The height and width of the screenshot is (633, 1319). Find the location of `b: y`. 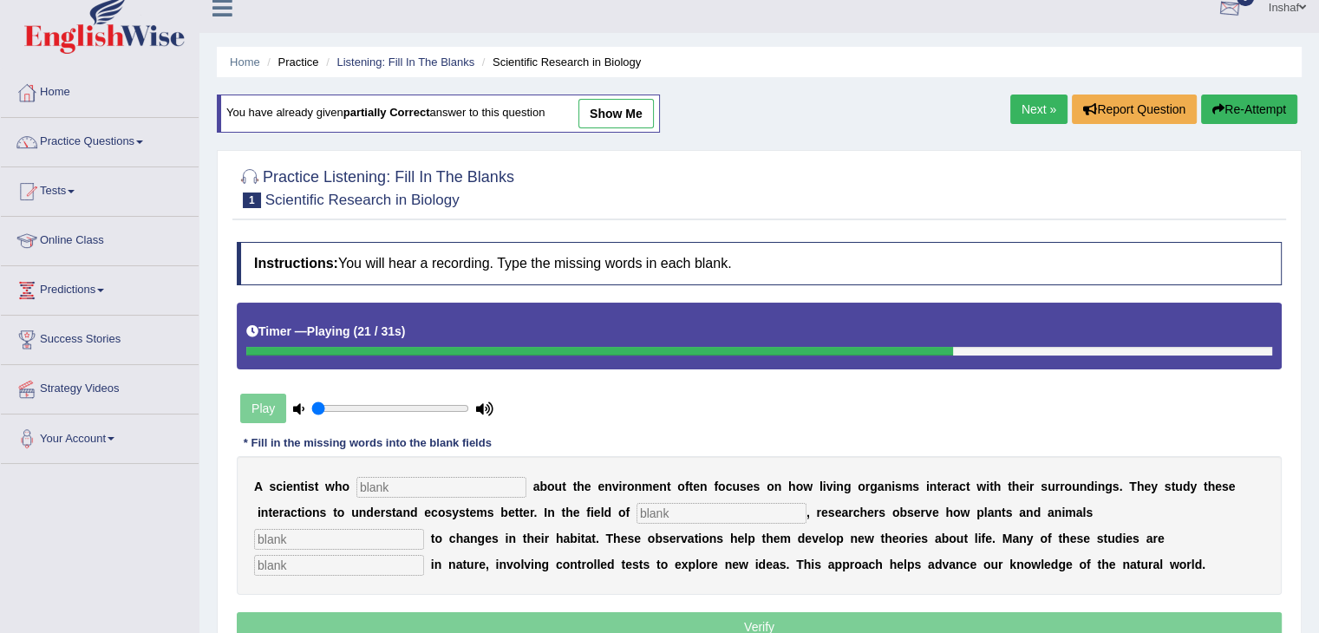

b: y is located at coordinates (1155, 487).